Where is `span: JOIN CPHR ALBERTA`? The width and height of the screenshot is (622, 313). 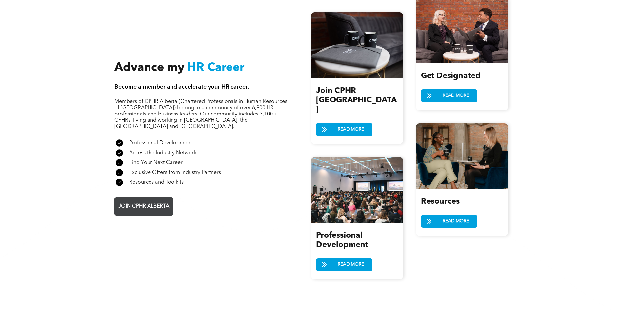
span: JOIN CPHR ALBERTA is located at coordinates (144, 206).